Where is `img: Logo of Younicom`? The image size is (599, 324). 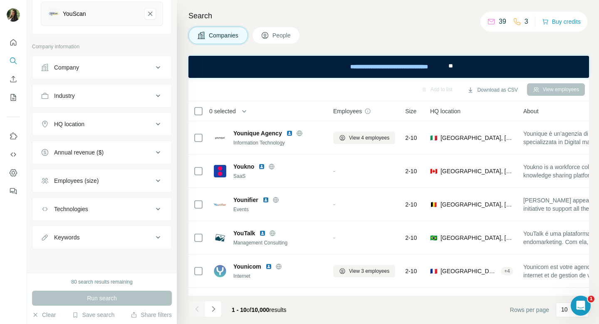 img: Logo of Younicom is located at coordinates (220, 271).